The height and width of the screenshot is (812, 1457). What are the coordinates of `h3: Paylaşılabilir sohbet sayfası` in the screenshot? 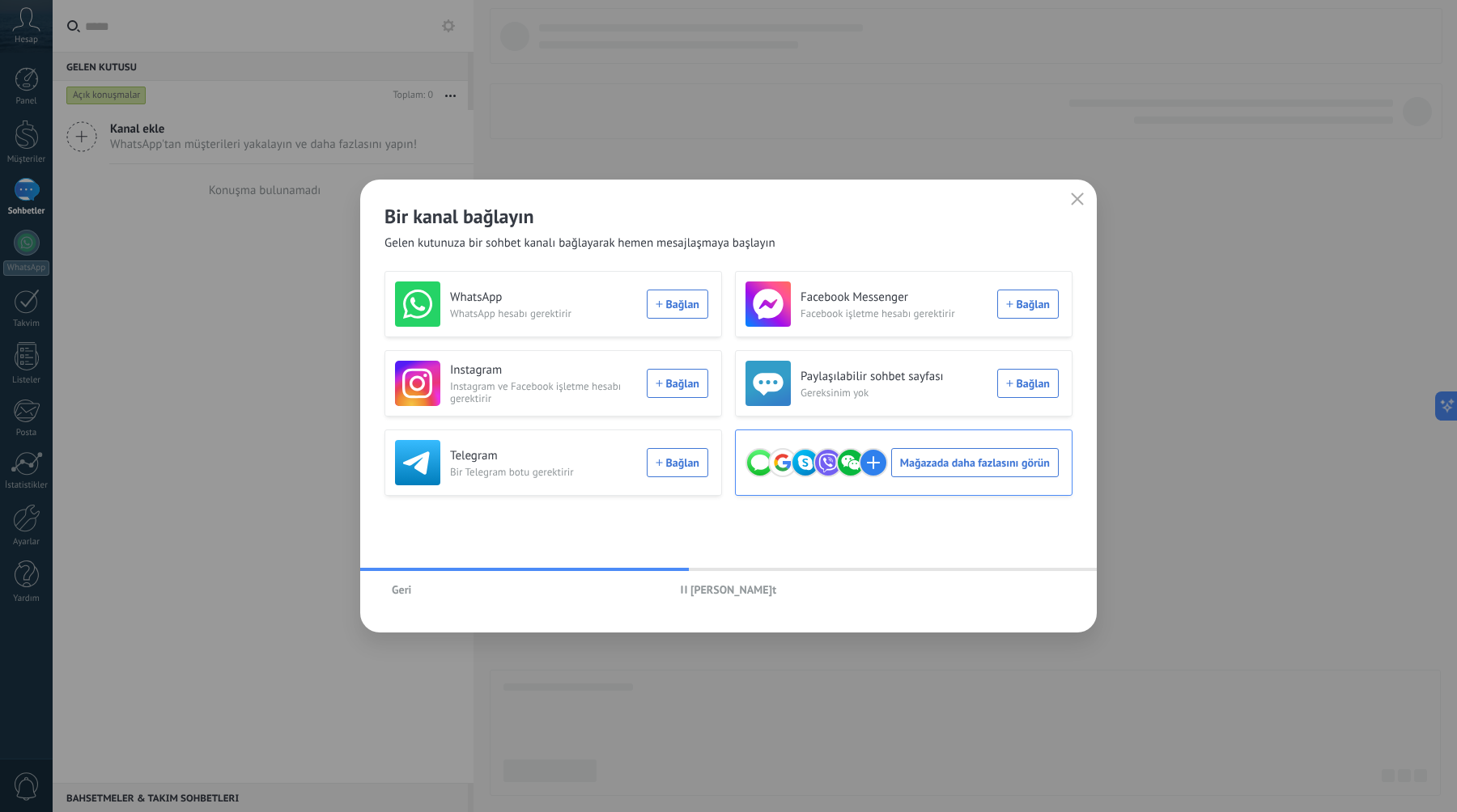 It's located at (893, 377).